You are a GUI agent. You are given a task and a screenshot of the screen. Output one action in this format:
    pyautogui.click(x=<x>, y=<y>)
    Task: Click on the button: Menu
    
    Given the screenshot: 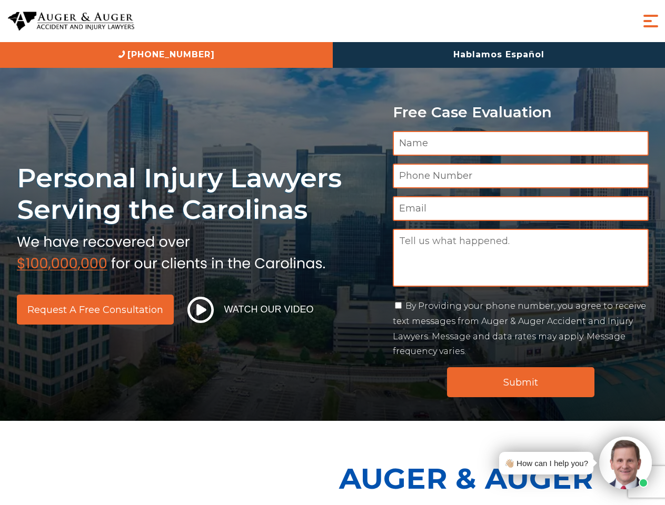 What is the action you would take?
    pyautogui.click(x=651, y=21)
    